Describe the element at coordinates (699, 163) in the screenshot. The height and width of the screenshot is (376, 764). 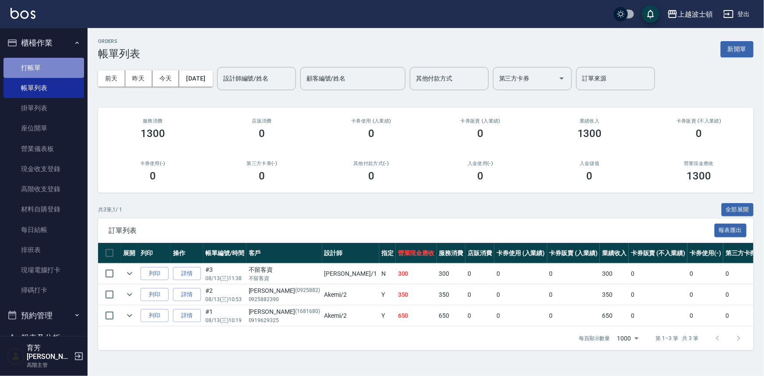
I see `h2: 營業現金應收` at that location.